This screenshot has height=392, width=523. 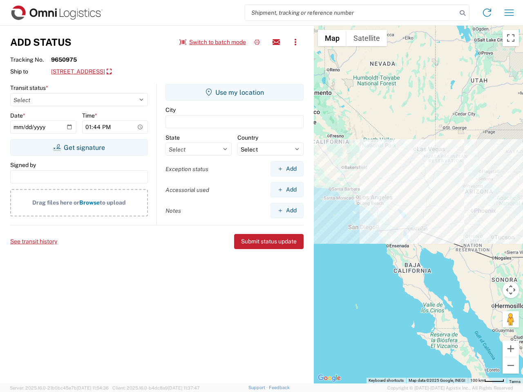 What do you see at coordinates (79, 148) in the screenshot?
I see `button: Get signature` at bounding box center [79, 148].